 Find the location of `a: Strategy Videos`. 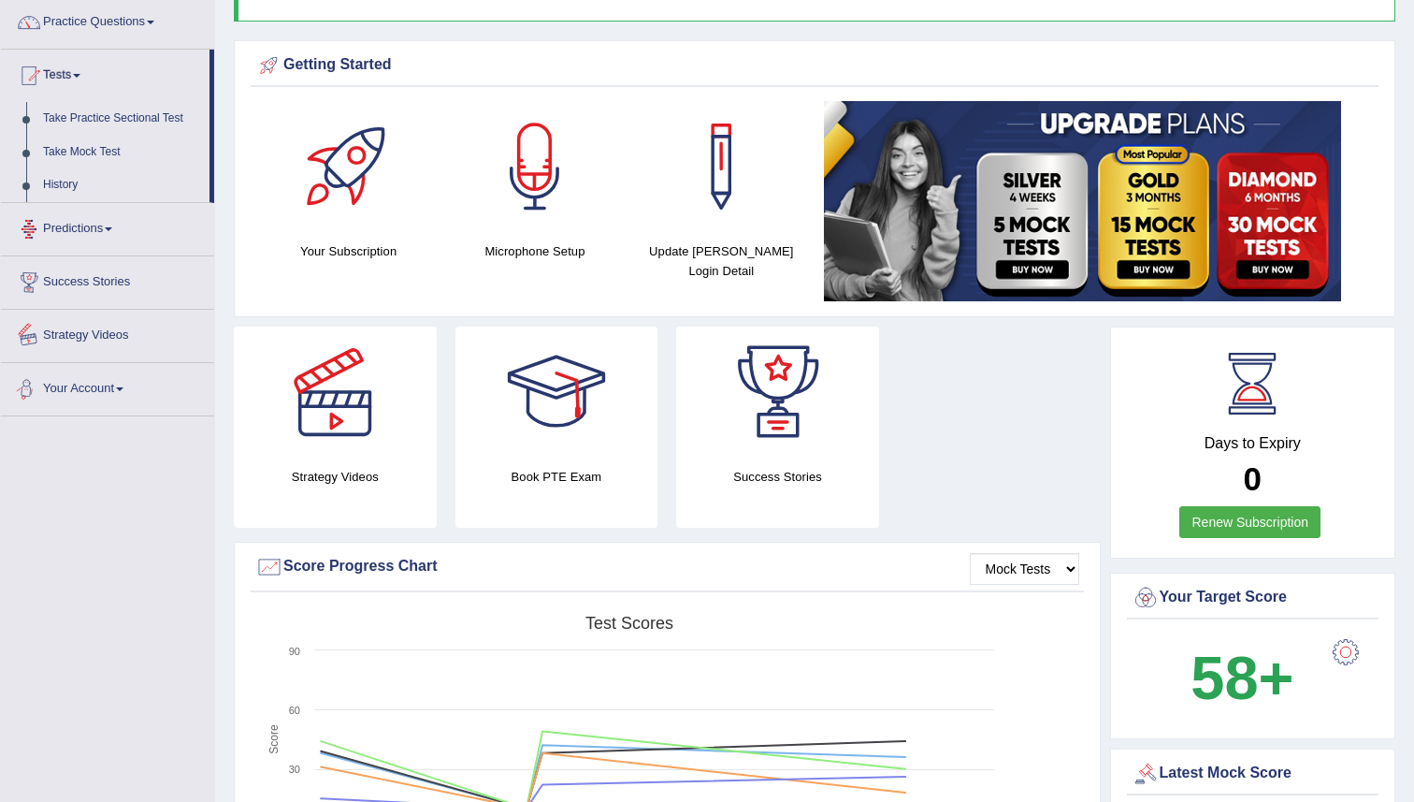

a: Strategy Videos is located at coordinates (108, 333).